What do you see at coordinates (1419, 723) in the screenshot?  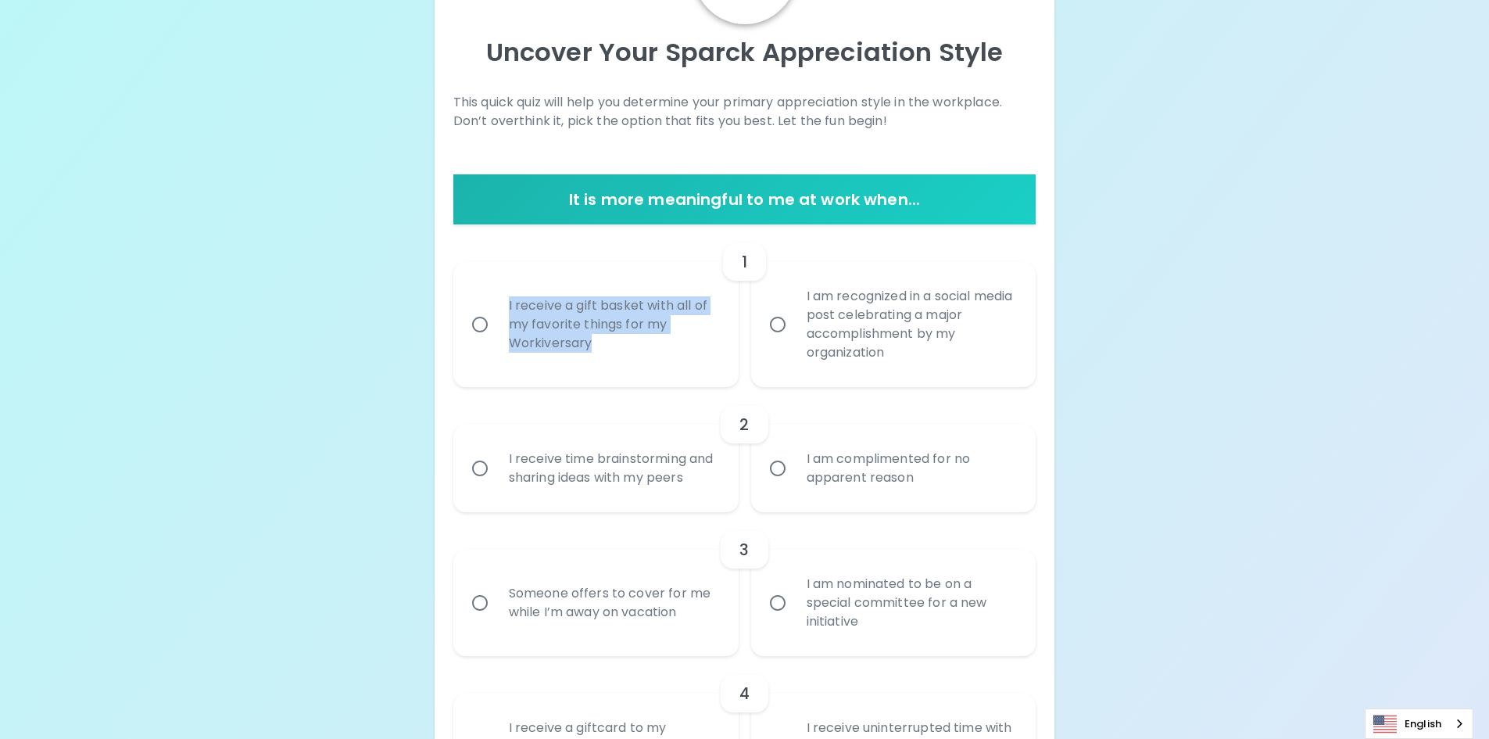 I see `div: Language` at bounding box center [1419, 723].